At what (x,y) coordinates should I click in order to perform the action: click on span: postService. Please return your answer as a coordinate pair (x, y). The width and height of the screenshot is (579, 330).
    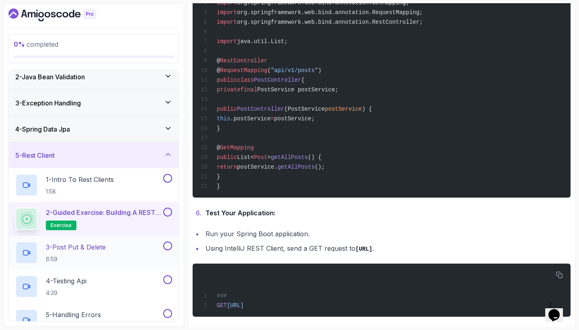
    Looking at the image, I should click on (343, 109).